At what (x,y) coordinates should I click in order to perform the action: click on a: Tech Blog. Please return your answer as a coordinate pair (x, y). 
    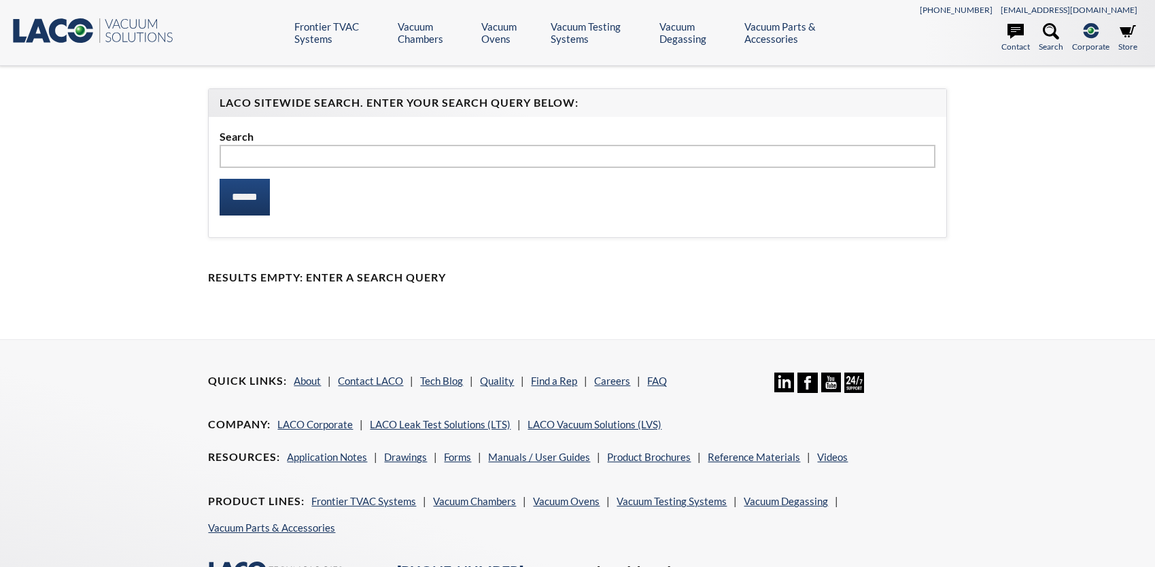
    Looking at the image, I should click on (441, 381).